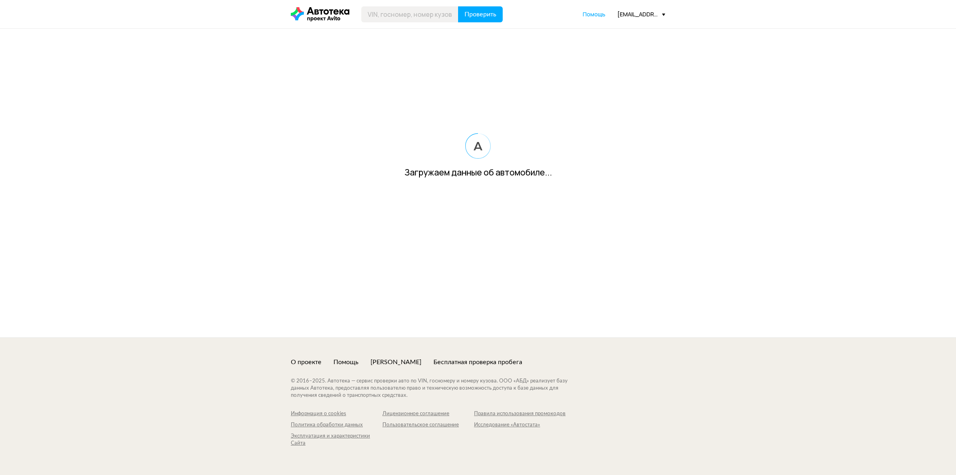 The width and height of the screenshot is (956, 475). I want to click on a: Эксплуатация и характеристики Сайта, so click(337, 440).